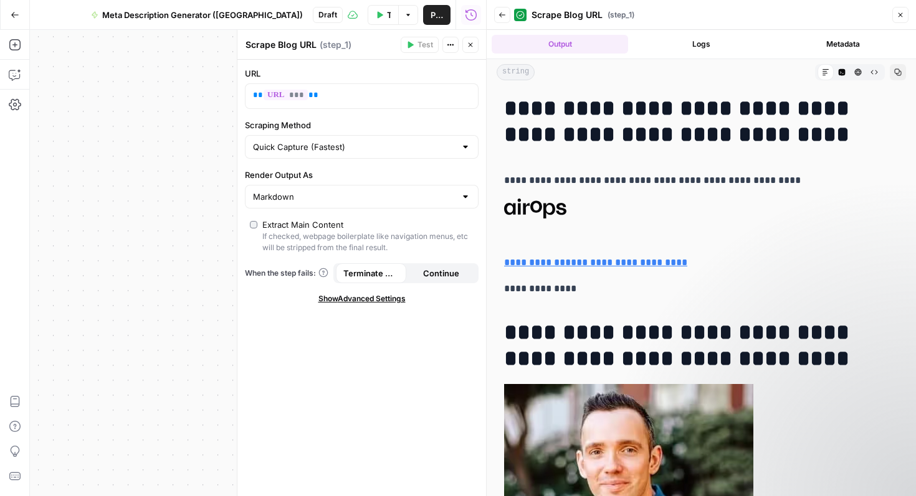  What do you see at coordinates (354, 197) in the screenshot?
I see `input: Markdown` at bounding box center [354, 197].